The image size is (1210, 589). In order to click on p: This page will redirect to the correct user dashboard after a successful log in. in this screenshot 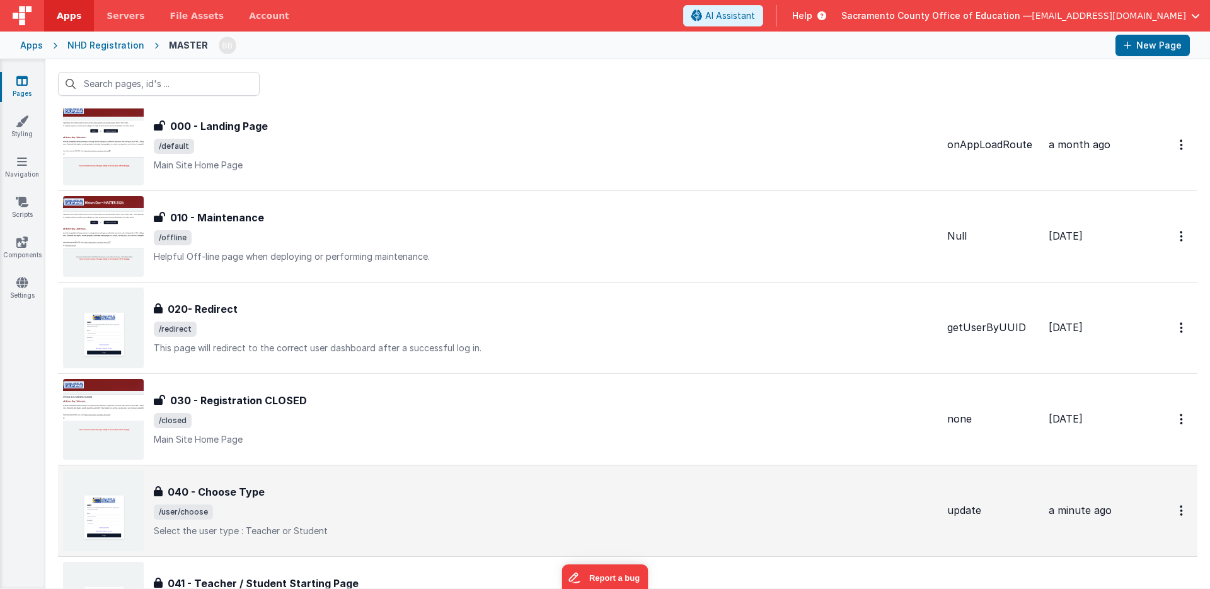, I will do `click(545, 348)`.